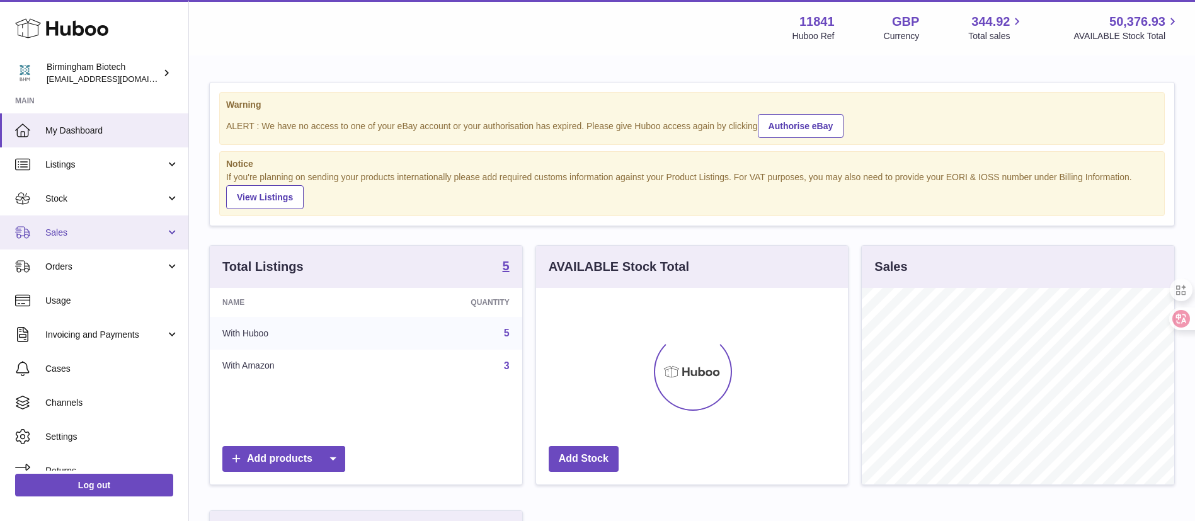 The width and height of the screenshot is (1195, 521). What do you see at coordinates (284, 459) in the screenshot?
I see `a: Add products` at bounding box center [284, 459].